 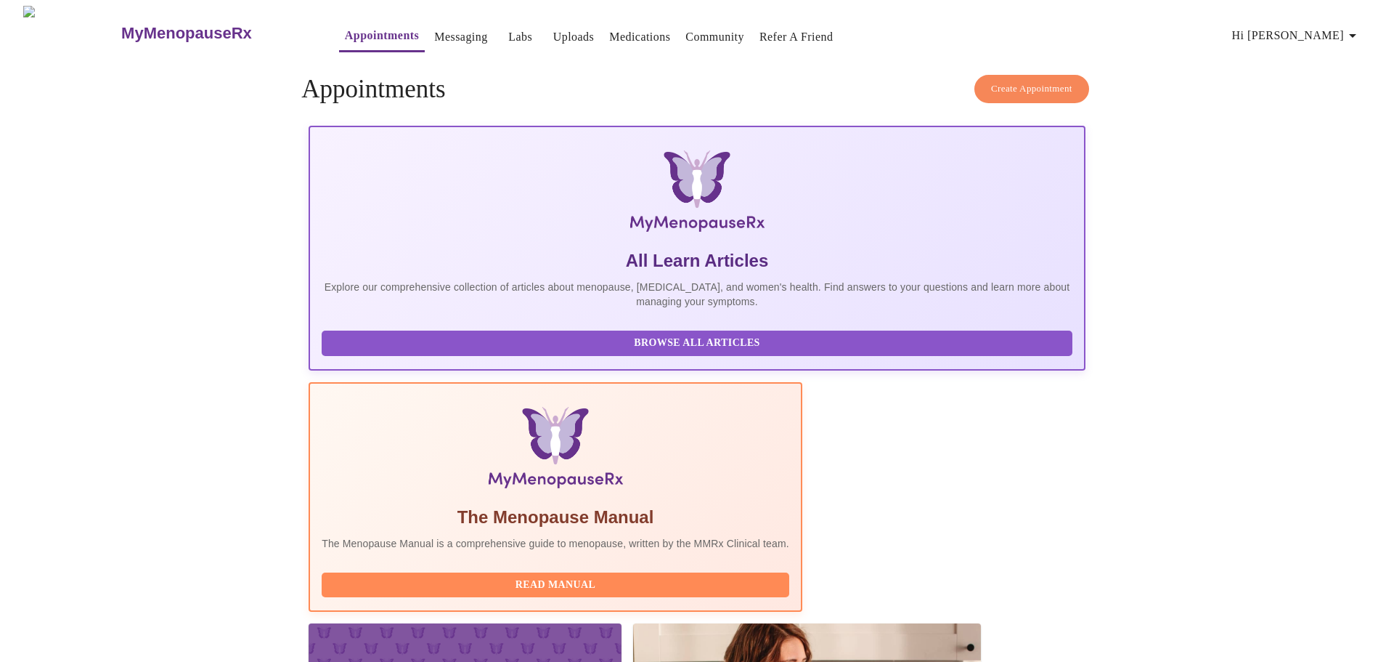 What do you see at coordinates (697, 89) in the screenshot?
I see `h4: Appointments` at bounding box center [697, 89].